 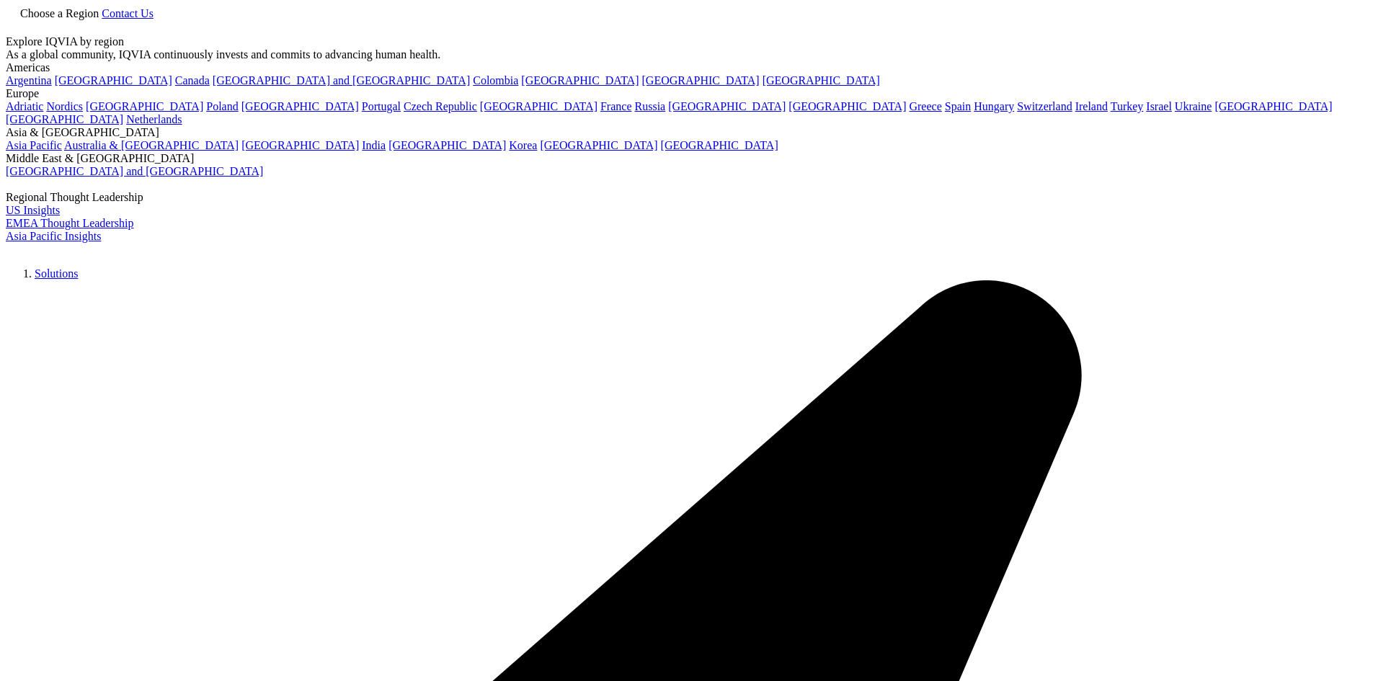 I want to click on a: Contact Us, so click(x=128, y=13).